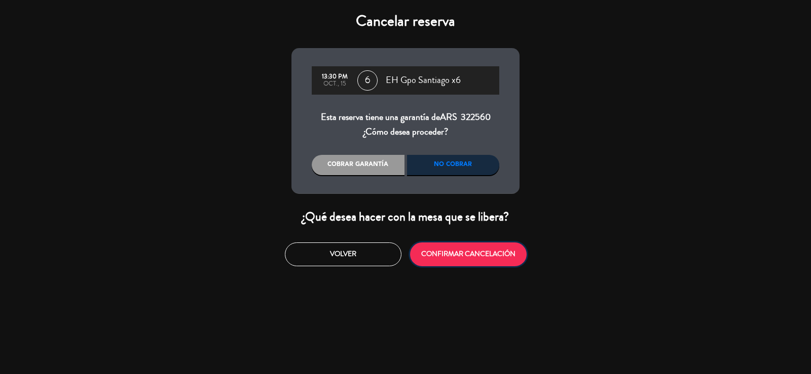  I want to click on h4: Cancelar reserva, so click(405, 21).